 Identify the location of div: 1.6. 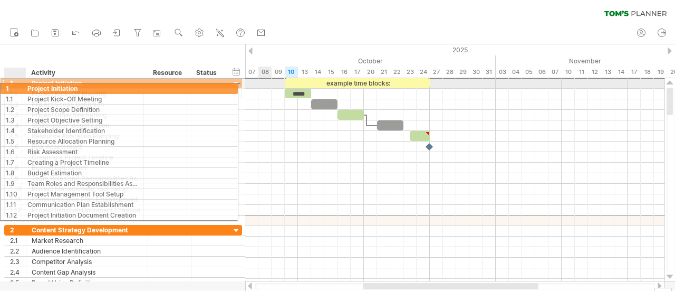
(18, 146).